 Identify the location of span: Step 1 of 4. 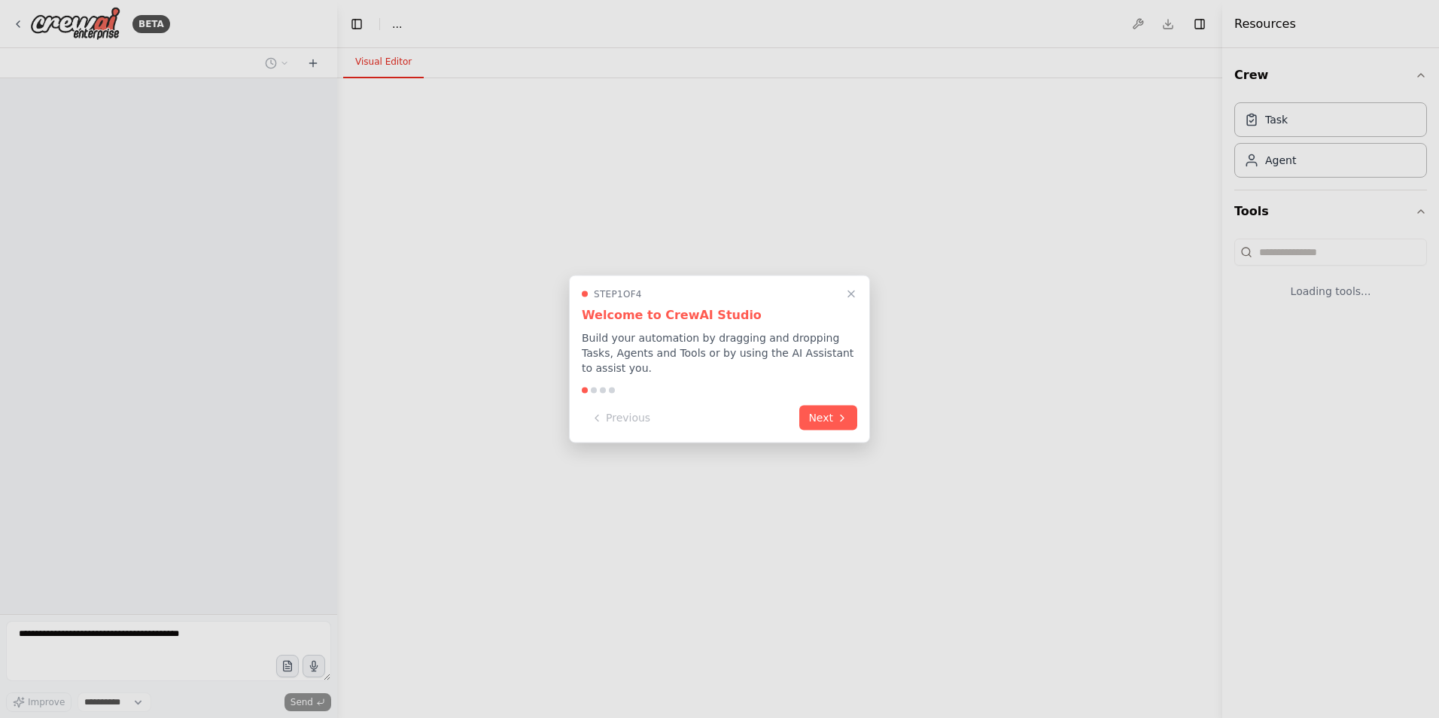
(618, 294).